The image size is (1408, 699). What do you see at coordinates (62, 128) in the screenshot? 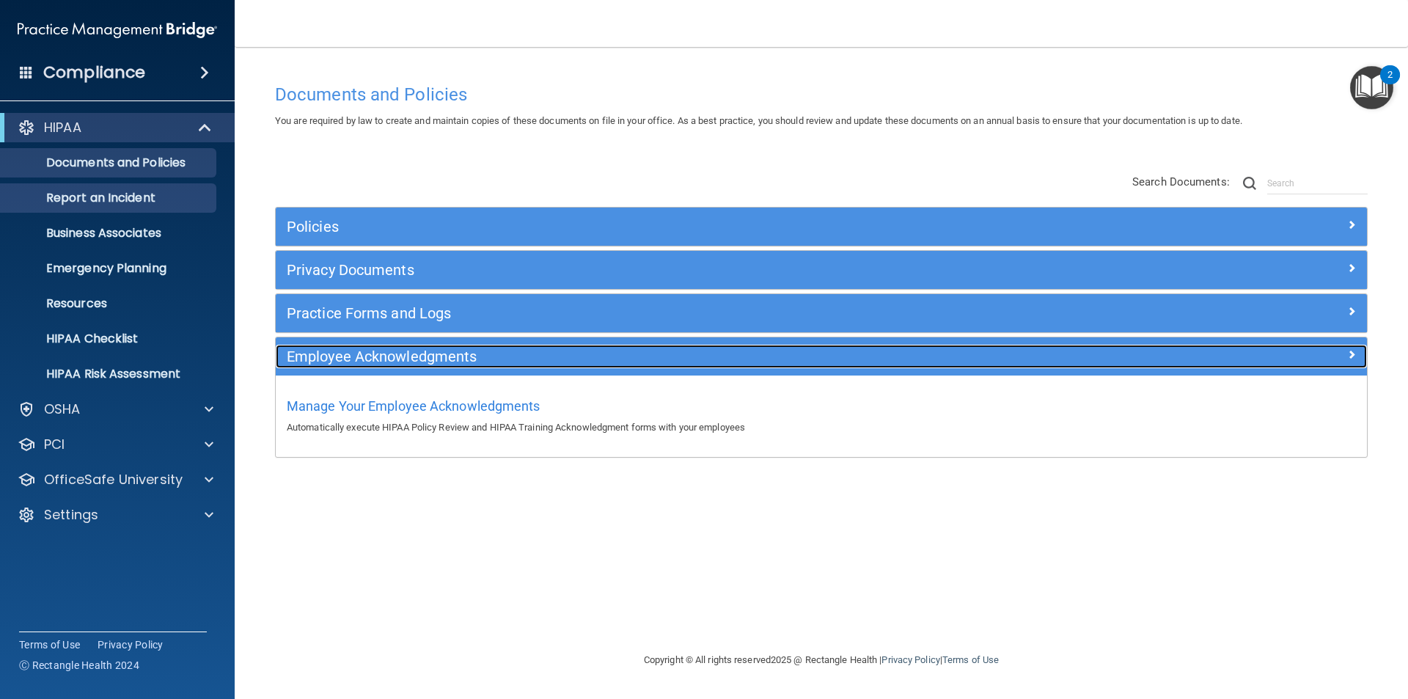
I see `p: HIPAA` at bounding box center [62, 128].